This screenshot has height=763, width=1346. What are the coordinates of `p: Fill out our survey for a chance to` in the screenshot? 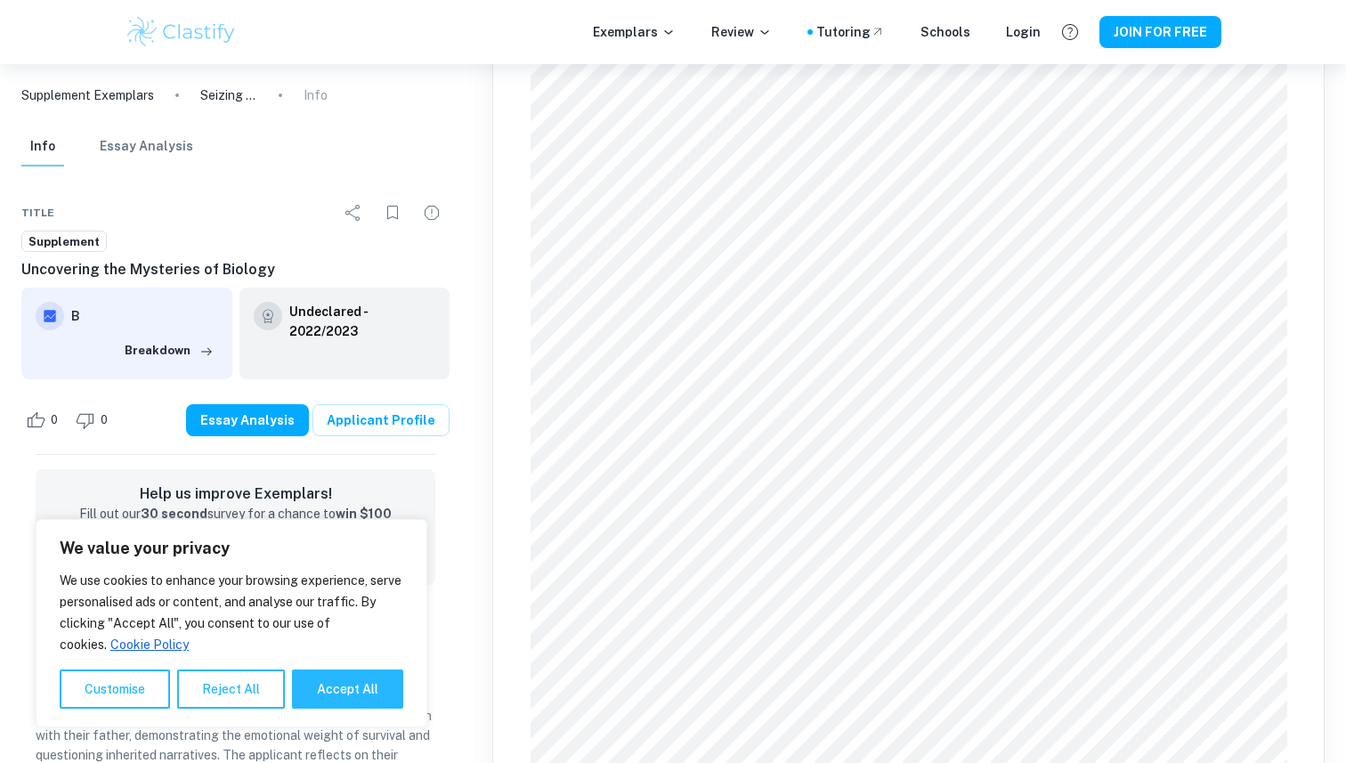 It's located at (235, 515).